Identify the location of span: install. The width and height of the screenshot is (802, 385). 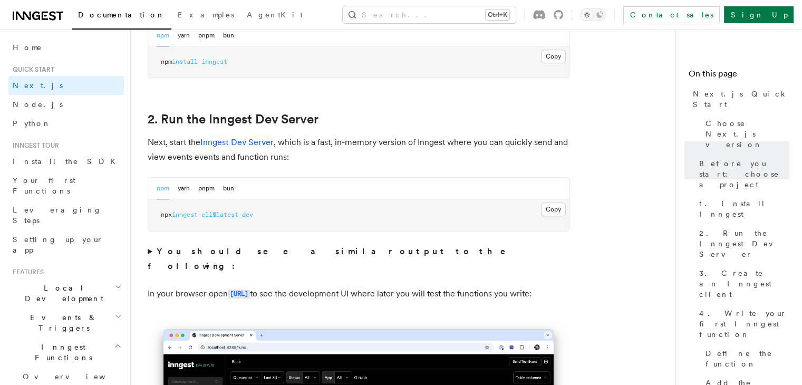
(185, 62).